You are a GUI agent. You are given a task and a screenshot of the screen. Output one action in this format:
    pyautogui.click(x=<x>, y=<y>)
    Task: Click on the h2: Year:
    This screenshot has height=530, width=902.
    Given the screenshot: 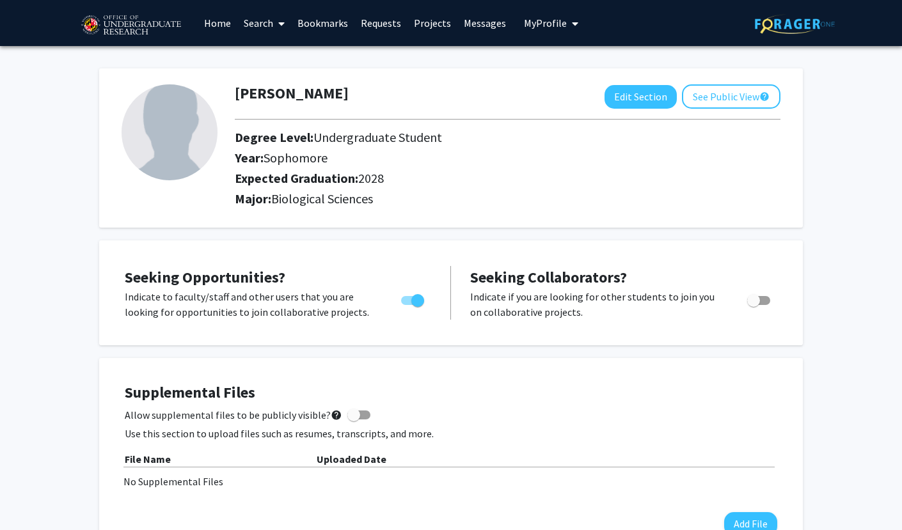 What is the action you would take?
    pyautogui.click(x=478, y=158)
    